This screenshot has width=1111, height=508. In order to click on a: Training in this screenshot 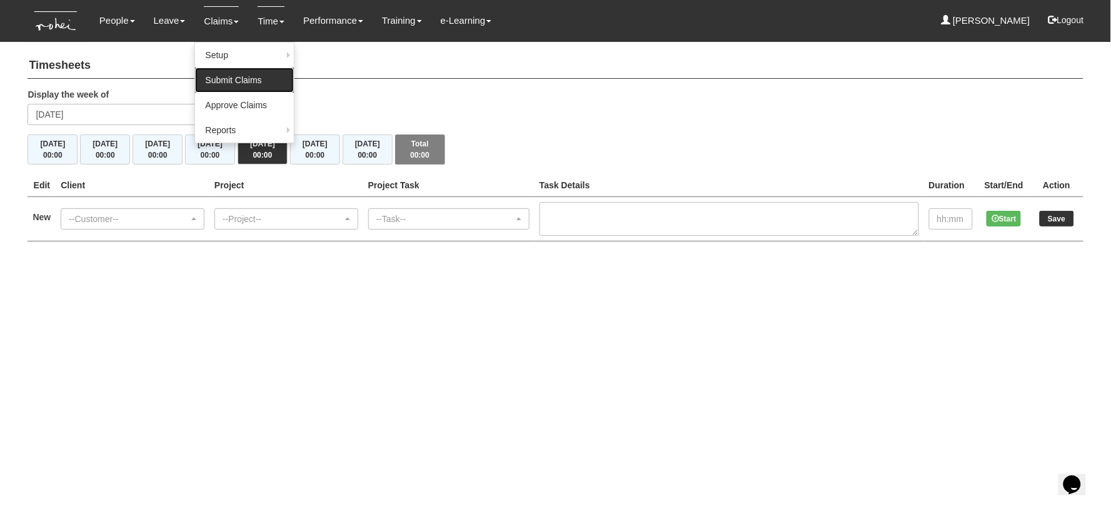, I will do `click(402, 21)`.